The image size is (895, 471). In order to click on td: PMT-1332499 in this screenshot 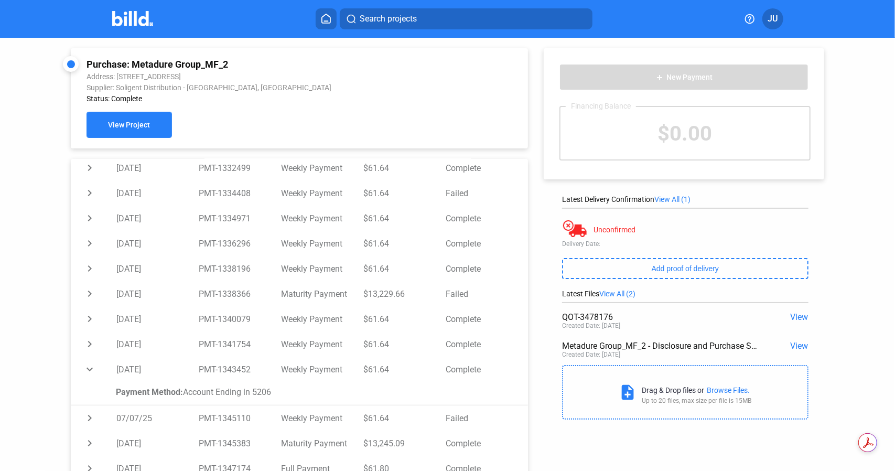, I will do `click(240, 168)`.